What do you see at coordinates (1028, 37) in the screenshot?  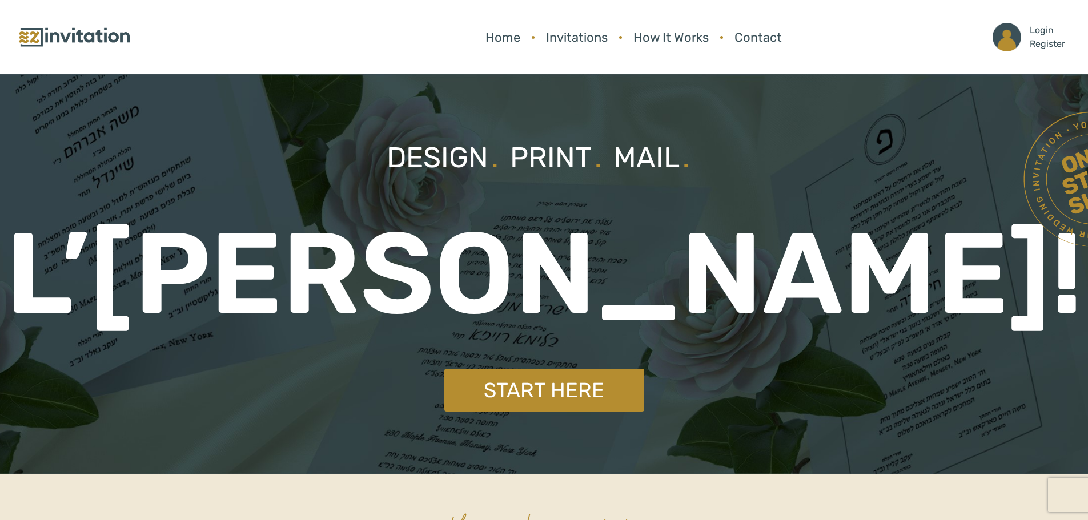 I see `a: LoginRegister` at bounding box center [1028, 37].